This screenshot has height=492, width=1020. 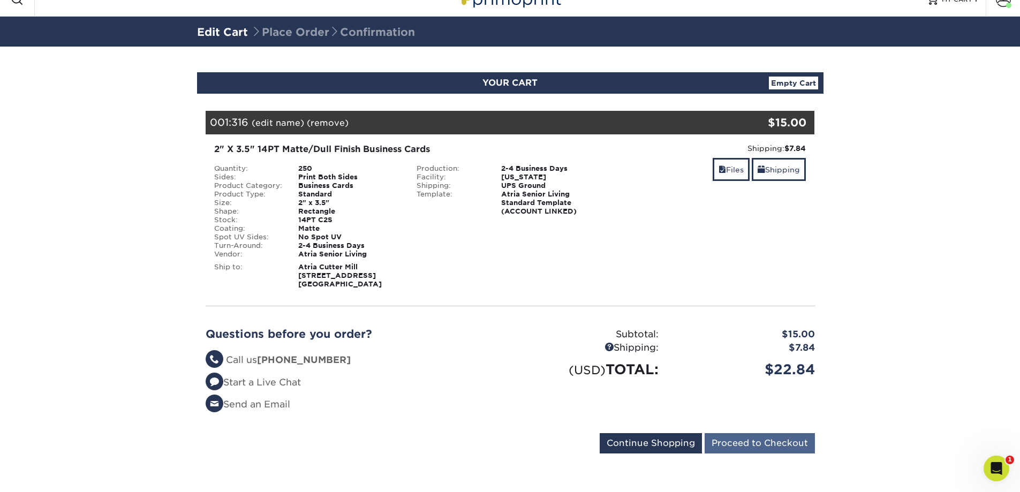 What do you see at coordinates (451, 169) in the screenshot?
I see `div: Production:` at bounding box center [451, 169].